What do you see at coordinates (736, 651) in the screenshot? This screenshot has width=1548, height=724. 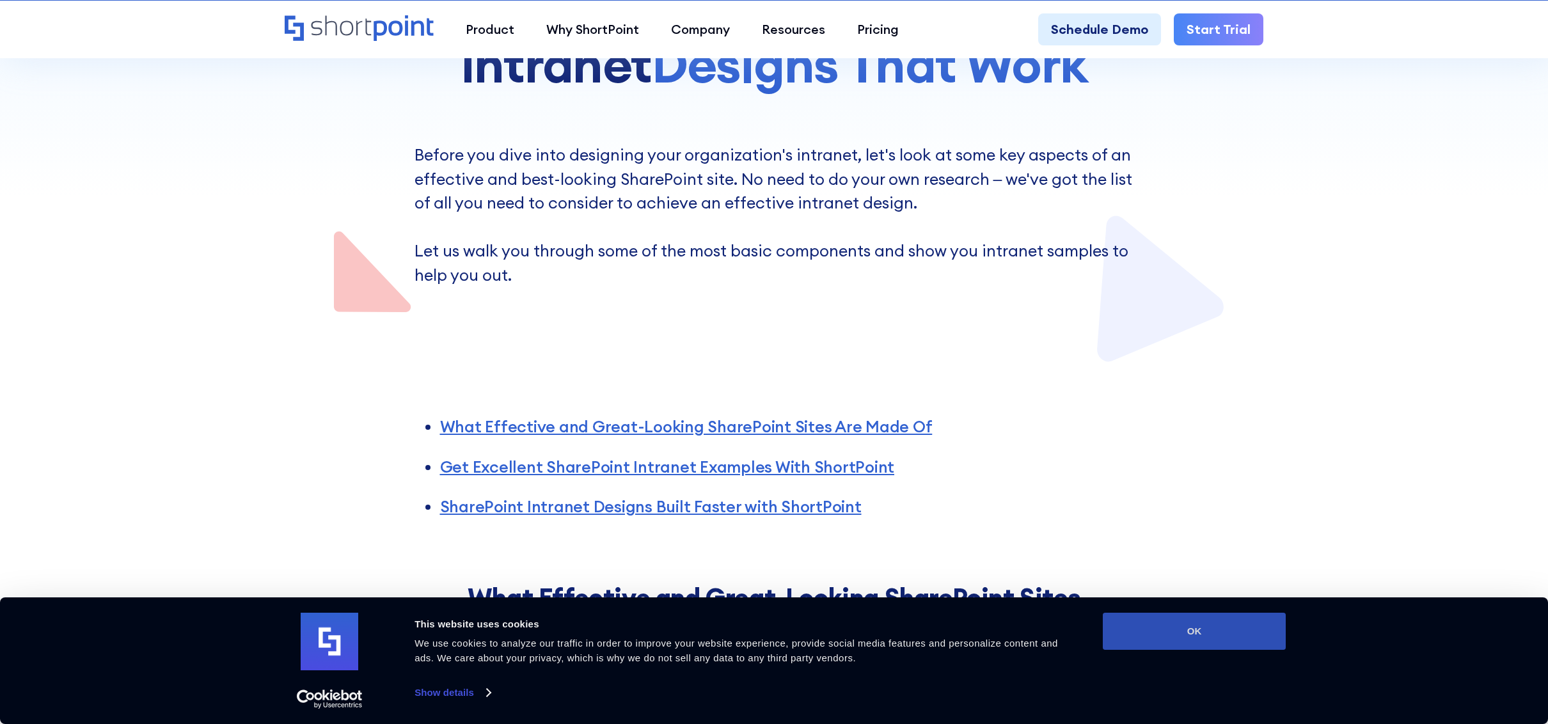 I see `span: We use cookies to analyze our traffic in order to improve your website experience, provide social...` at bounding box center [736, 651].